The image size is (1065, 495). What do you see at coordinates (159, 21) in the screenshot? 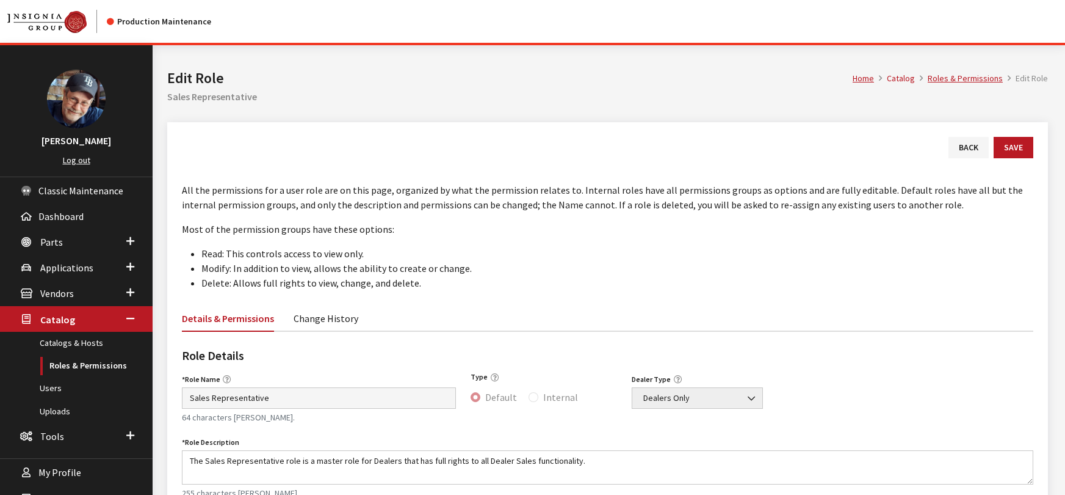
I see `div: Production Maintenance` at bounding box center [159, 21].